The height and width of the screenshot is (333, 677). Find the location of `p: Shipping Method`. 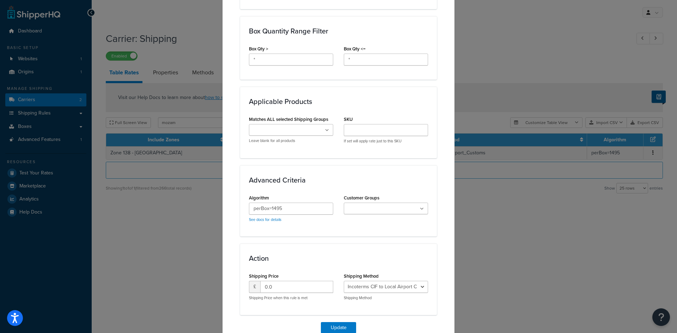

p: Shipping Method is located at coordinates (386, 298).